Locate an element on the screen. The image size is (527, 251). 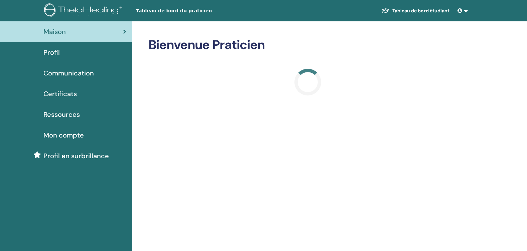
span: Profil en surbrillance is located at coordinates (76, 156).